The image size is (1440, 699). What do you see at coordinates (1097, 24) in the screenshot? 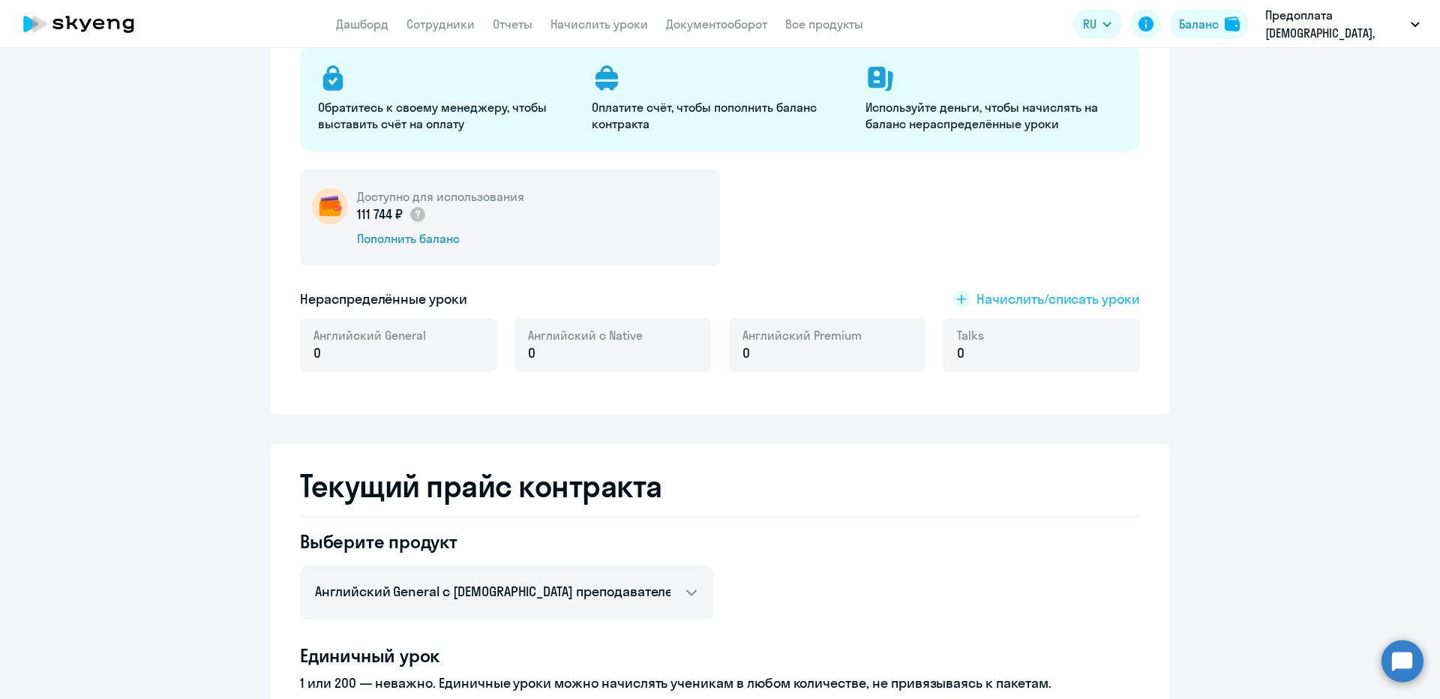
I see `button: RU` at bounding box center [1097, 24].